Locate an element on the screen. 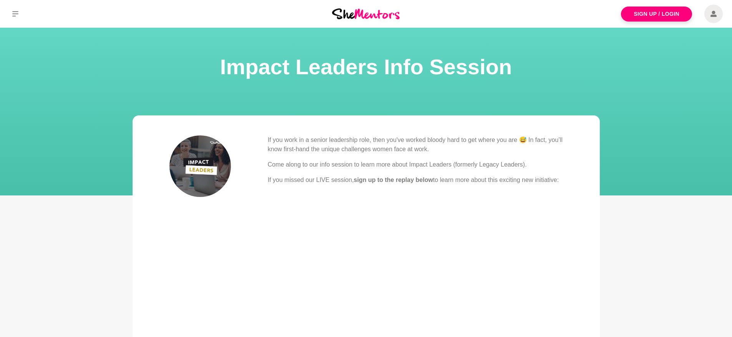 The height and width of the screenshot is (337, 732). img: She Mentors Logo is located at coordinates (366, 13).